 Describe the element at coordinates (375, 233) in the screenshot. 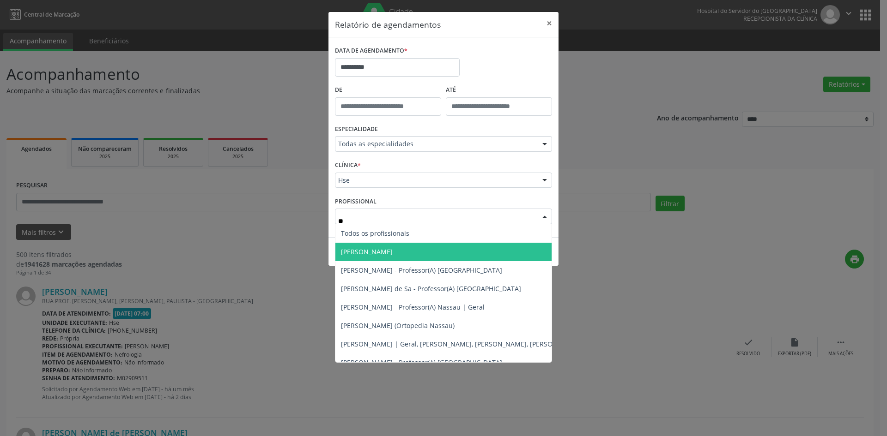

I see `span: Todos os profissionais` at that location.